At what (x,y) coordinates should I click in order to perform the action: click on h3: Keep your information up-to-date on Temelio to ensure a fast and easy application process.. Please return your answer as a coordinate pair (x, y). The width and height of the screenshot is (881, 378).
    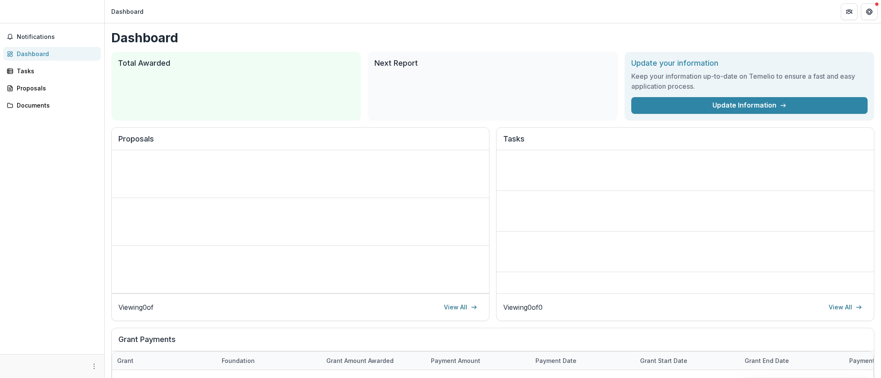
    Looking at the image, I should click on (750, 81).